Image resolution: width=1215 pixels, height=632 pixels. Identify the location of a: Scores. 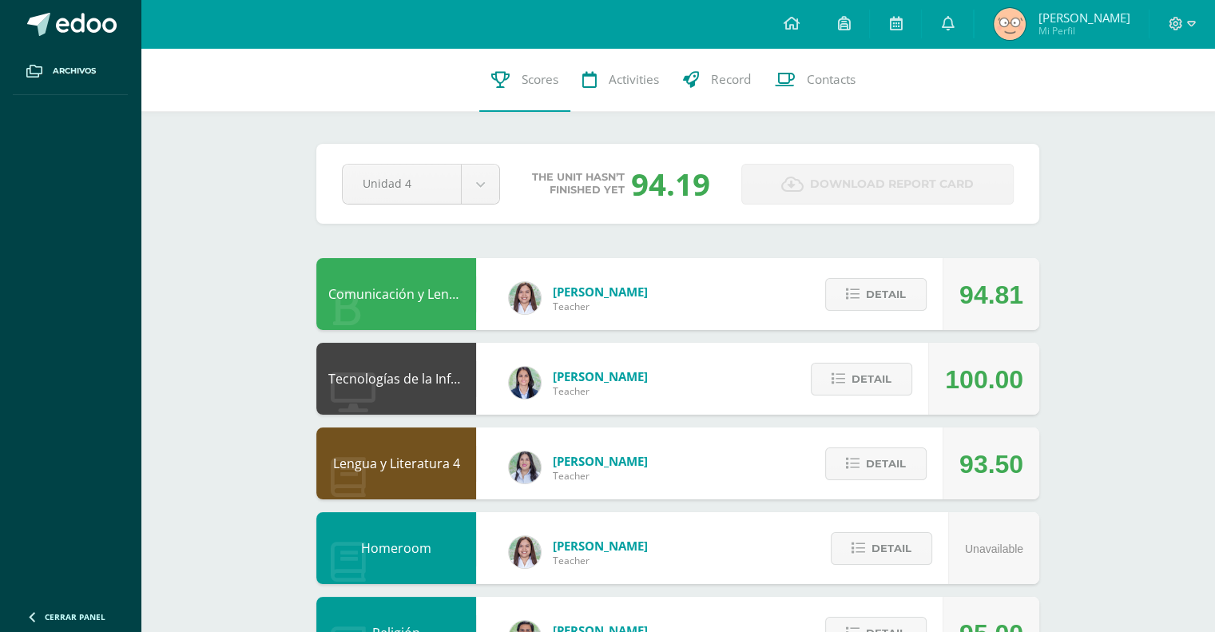
(525, 80).